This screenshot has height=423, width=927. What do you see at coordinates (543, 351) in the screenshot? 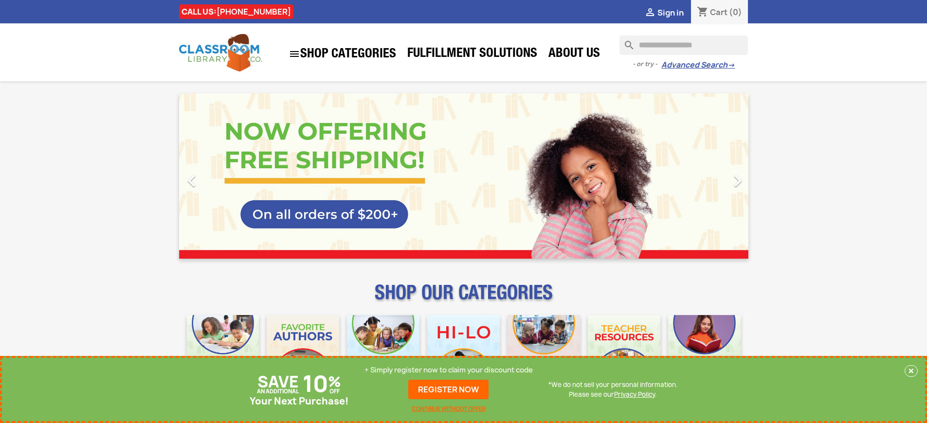
I see `img: CLC_Fiction_Nonfiction_Mobile.jpg` at bounding box center [543, 351].